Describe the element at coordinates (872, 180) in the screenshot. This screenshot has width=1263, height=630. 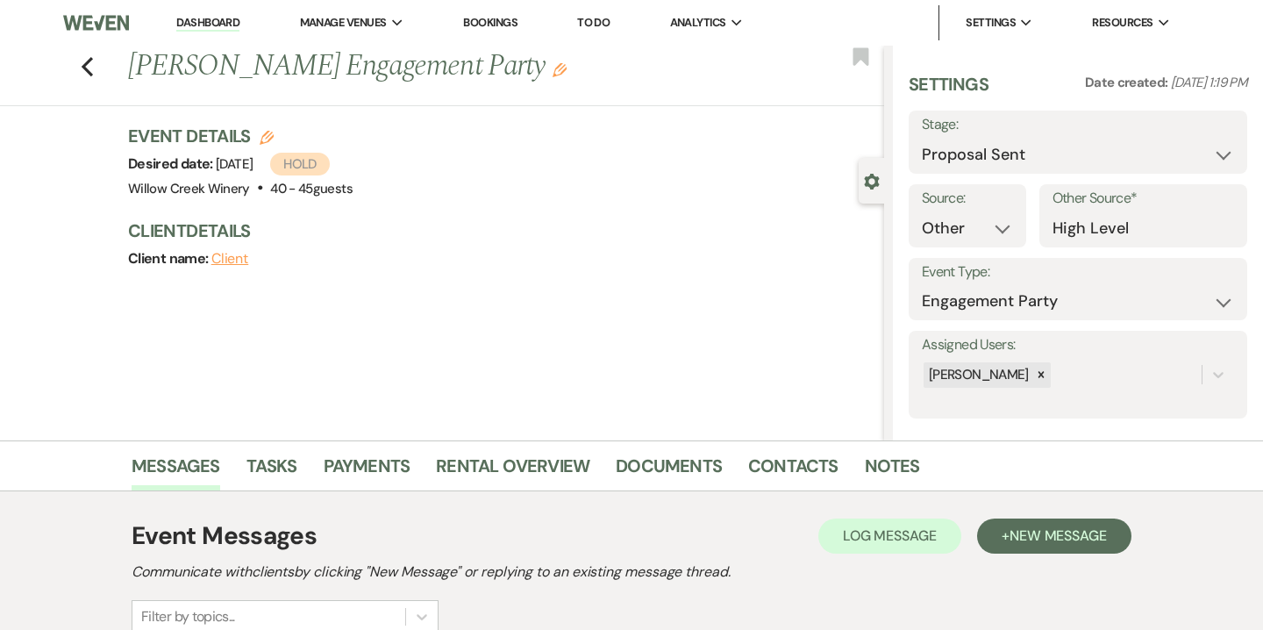
I see `button: Close lead details` at that location.